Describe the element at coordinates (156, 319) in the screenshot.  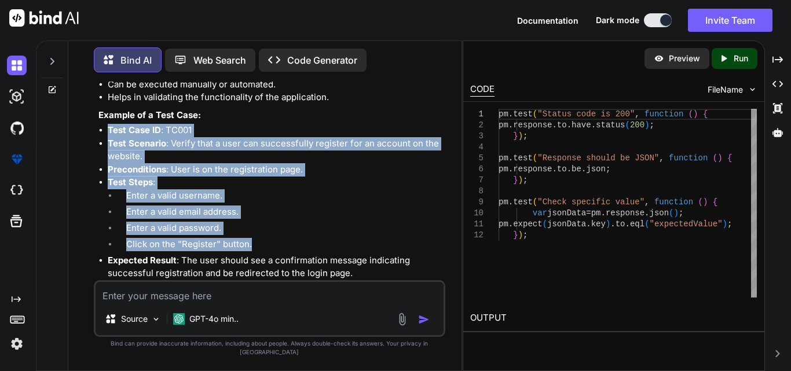
I see `img: Pick Models` at that location.